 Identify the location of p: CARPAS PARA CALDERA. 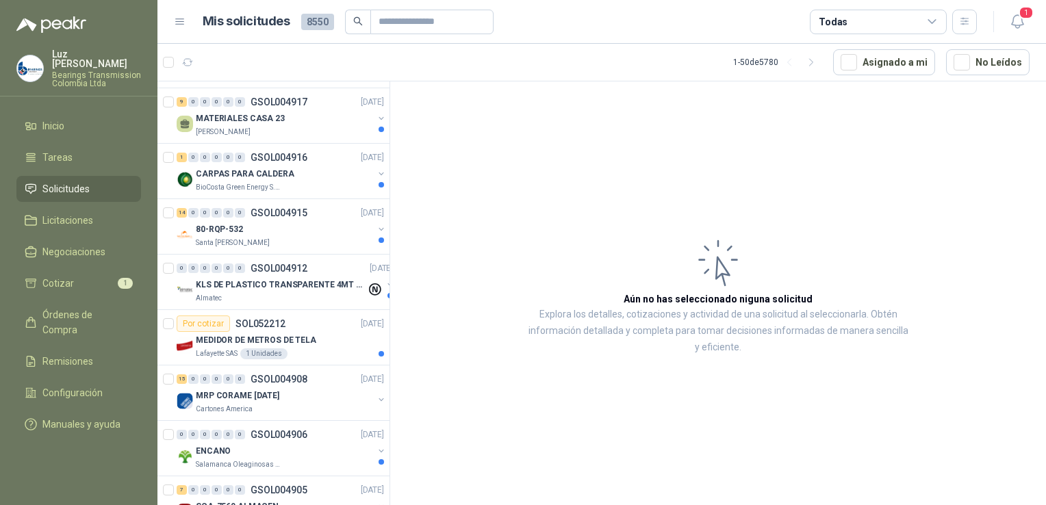
(245, 174).